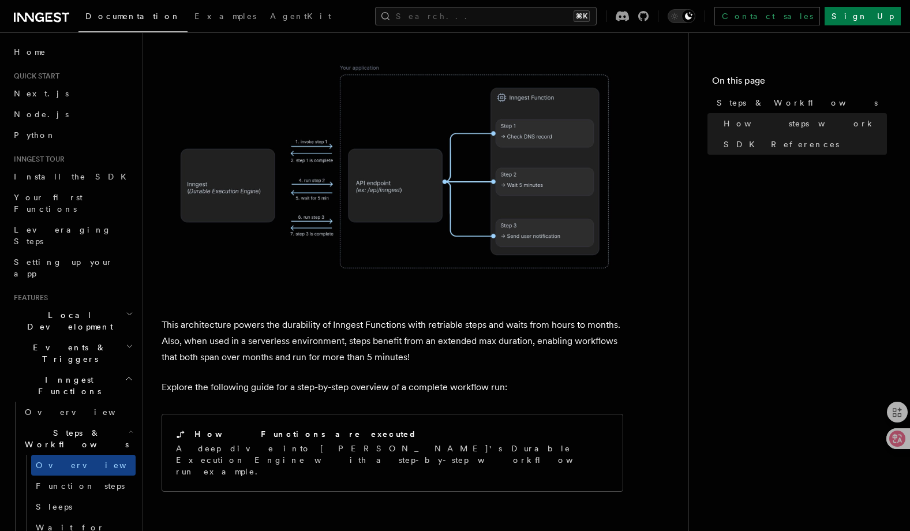  What do you see at coordinates (41, 93) in the screenshot?
I see `span: Next.js` at bounding box center [41, 93].